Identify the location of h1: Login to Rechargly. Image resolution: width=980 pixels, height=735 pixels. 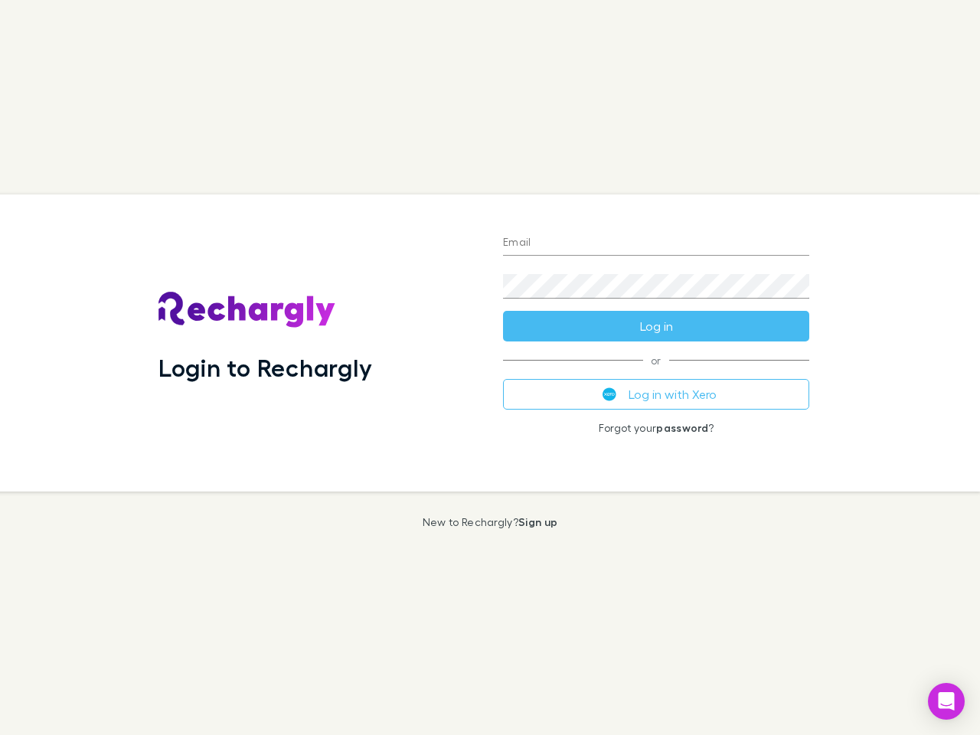
(265, 368).